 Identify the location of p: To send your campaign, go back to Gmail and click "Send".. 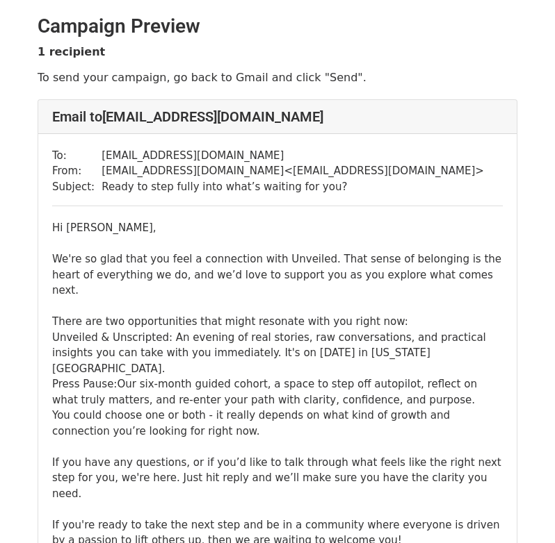
(277, 77).